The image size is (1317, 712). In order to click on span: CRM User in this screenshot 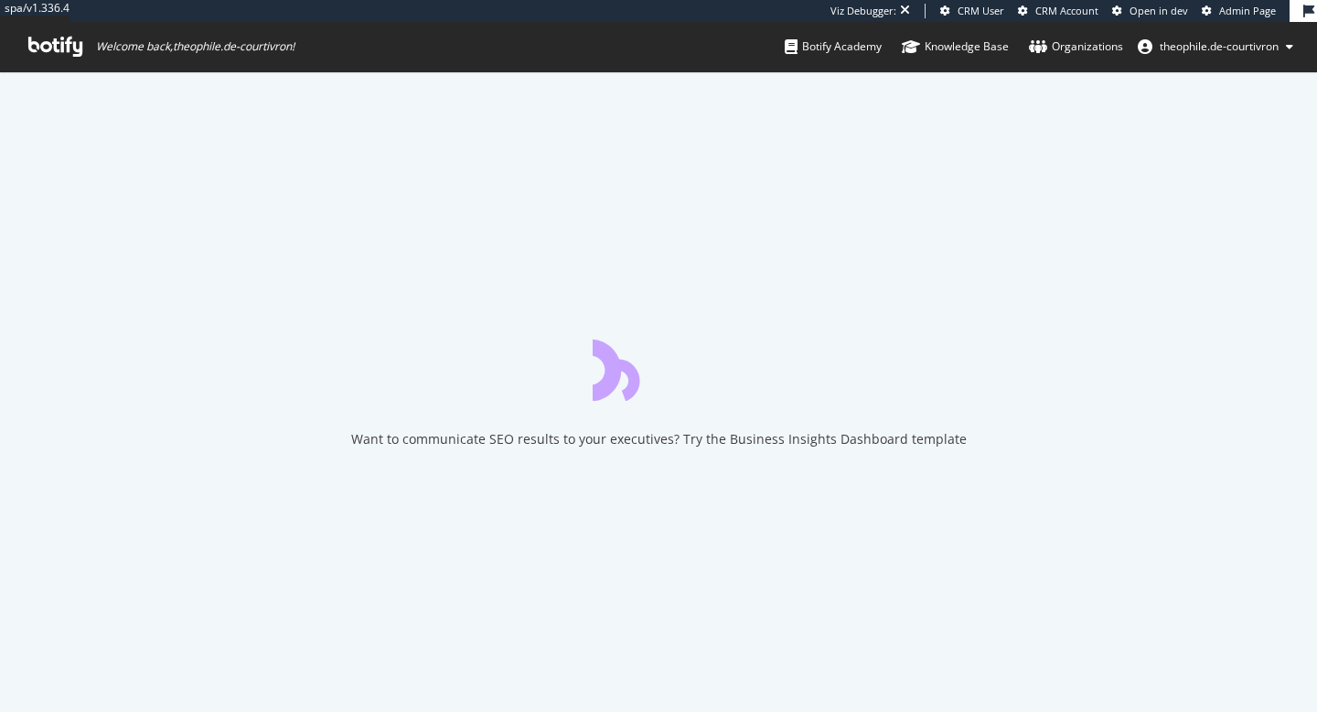, I will do `click(980, 10)`.